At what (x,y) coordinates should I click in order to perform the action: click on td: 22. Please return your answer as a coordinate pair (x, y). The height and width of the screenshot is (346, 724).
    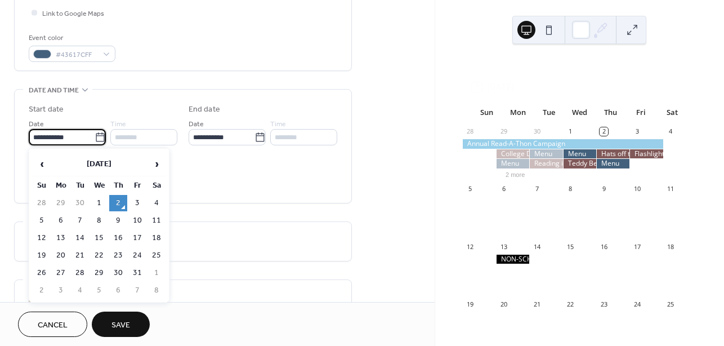
    Looking at the image, I should click on (99, 255).